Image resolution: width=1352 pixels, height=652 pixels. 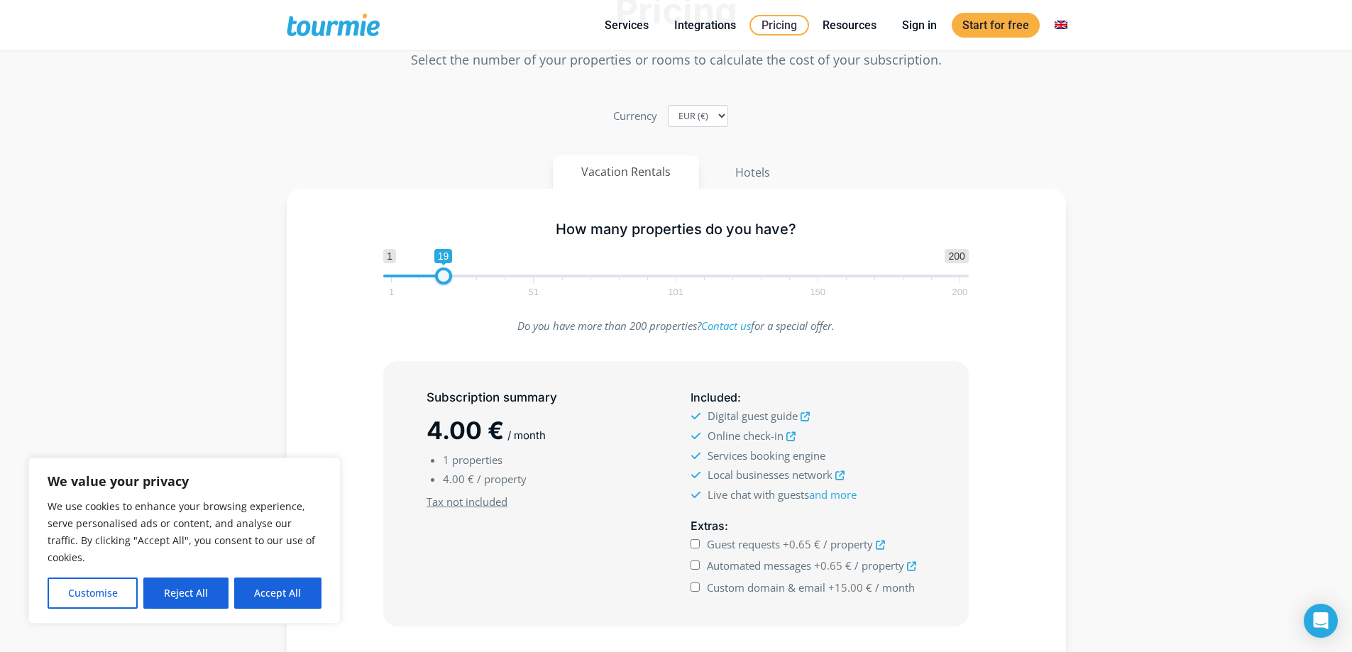 What do you see at coordinates (782, 495) in the screenshot?
I see `span: Live chat with guests` at bounding box center [782, 495].